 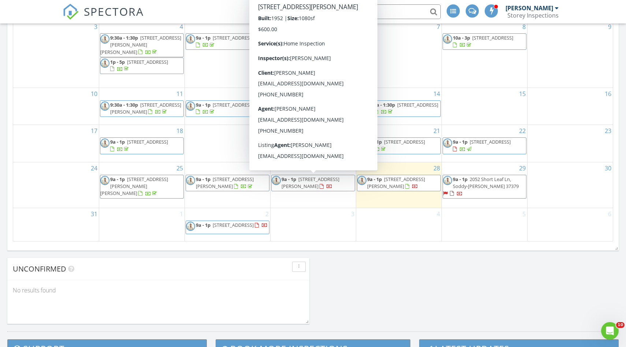 What do you see at coordinates (351, 131) in the screenshot?
I see `a: Go to August 20, 2025` at bounding box center [351, 131].